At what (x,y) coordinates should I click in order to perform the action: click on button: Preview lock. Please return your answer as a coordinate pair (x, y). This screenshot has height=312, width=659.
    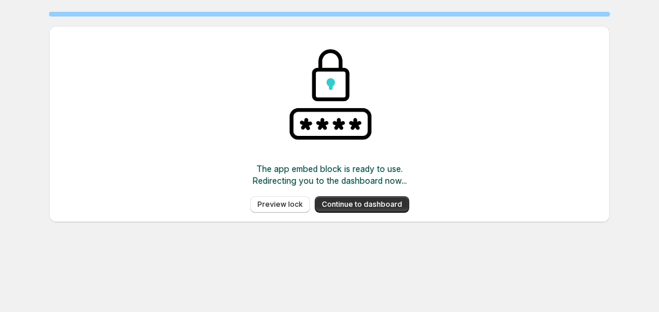
    Looking at the image, I should click on (280, 204).